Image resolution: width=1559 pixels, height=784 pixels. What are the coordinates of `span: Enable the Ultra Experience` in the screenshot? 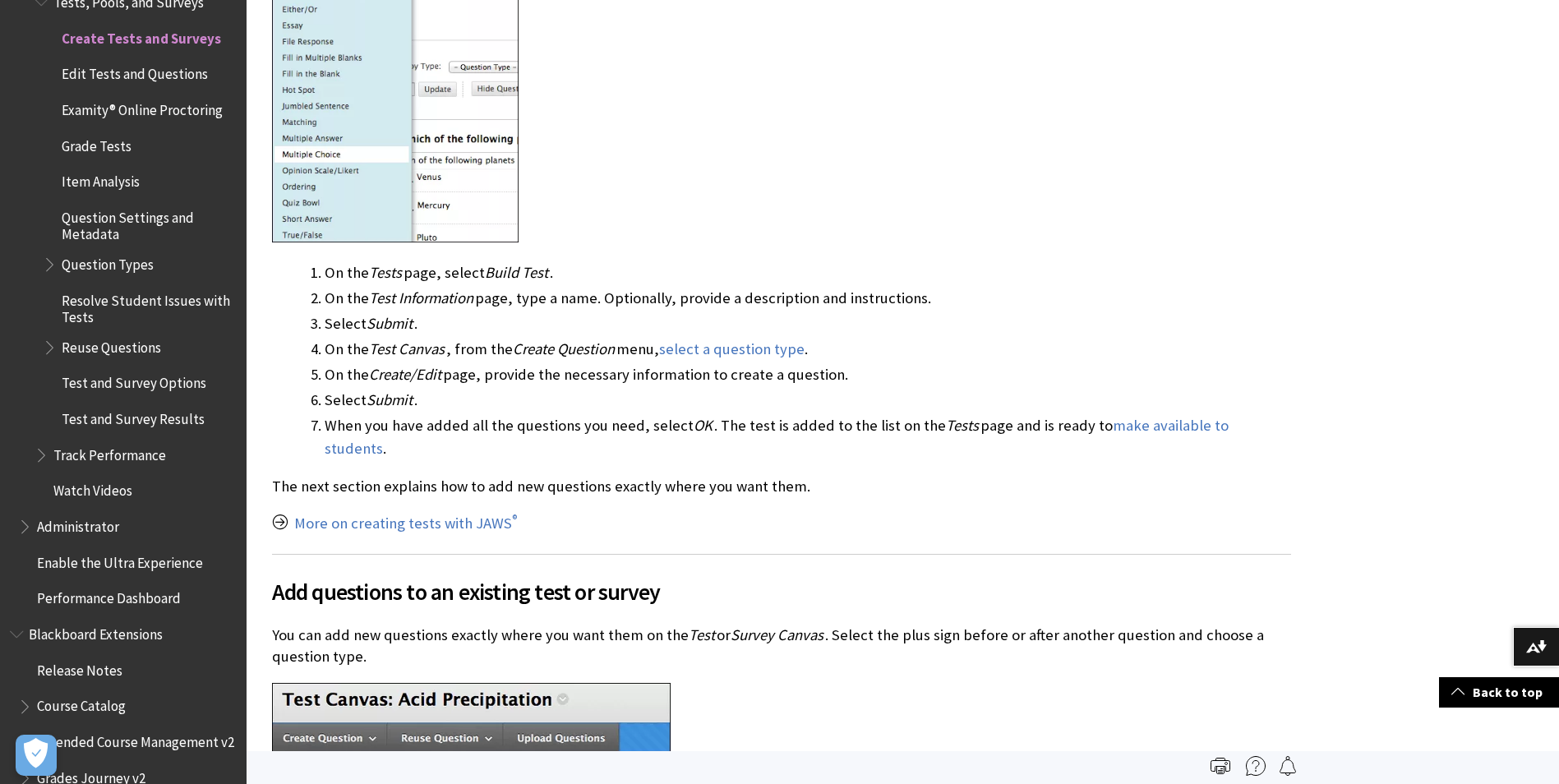 It's located at (120, 560).